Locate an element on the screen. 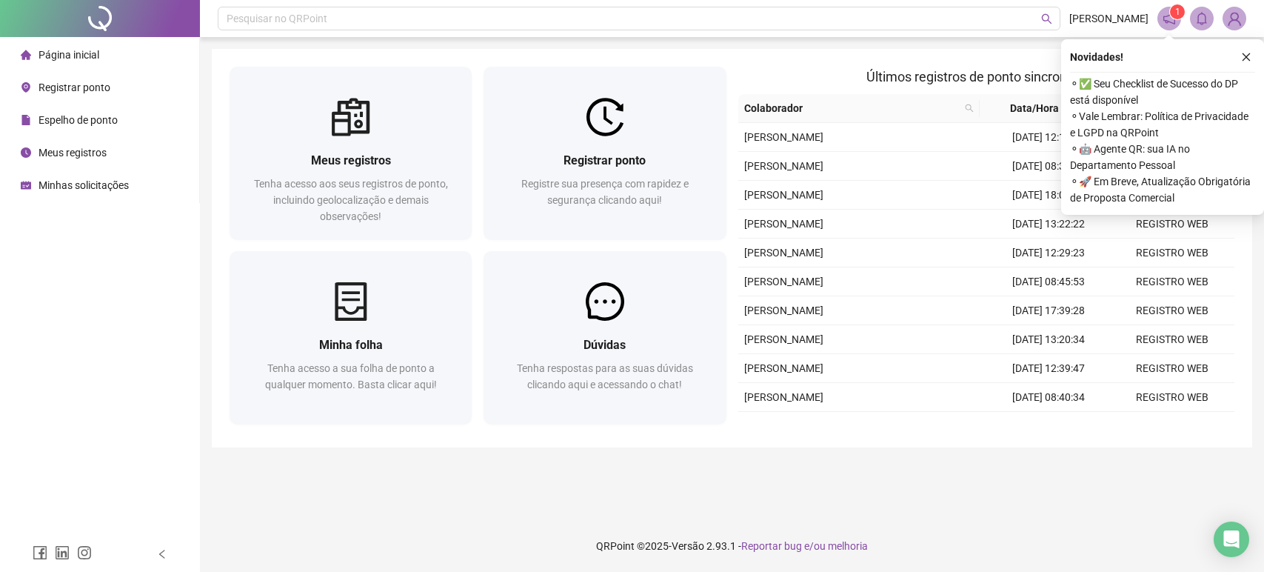  span: Tenha acesso aos seus registros de ponto, incluindo geolocalização e demais observações! is located at coordinates (351, 200).